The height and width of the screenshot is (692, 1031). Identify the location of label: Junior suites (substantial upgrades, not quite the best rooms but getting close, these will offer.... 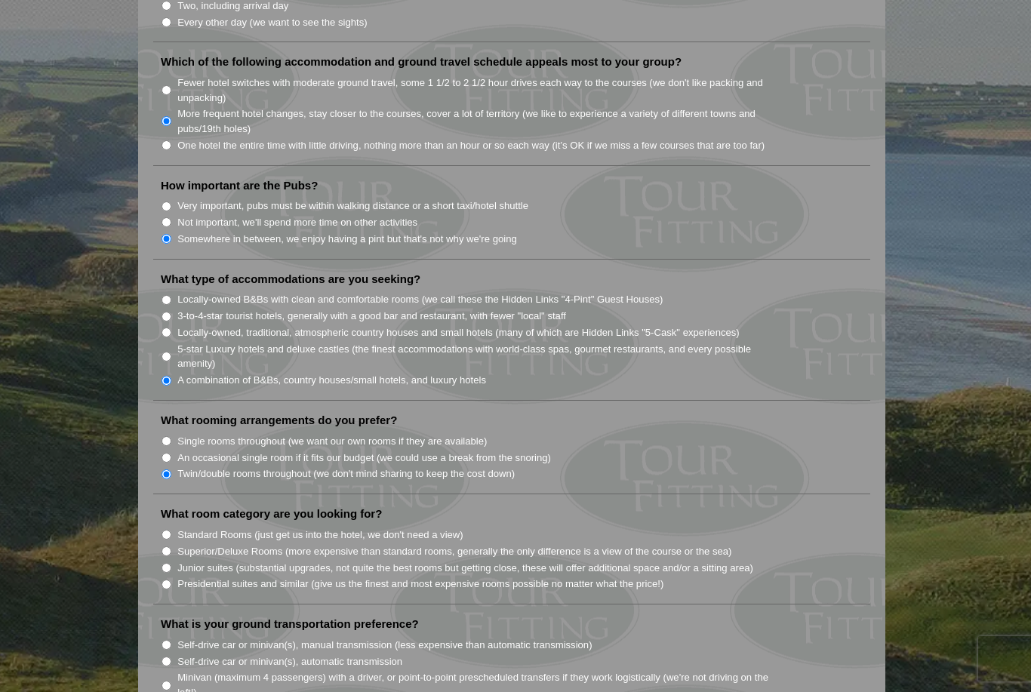
(465, 568).